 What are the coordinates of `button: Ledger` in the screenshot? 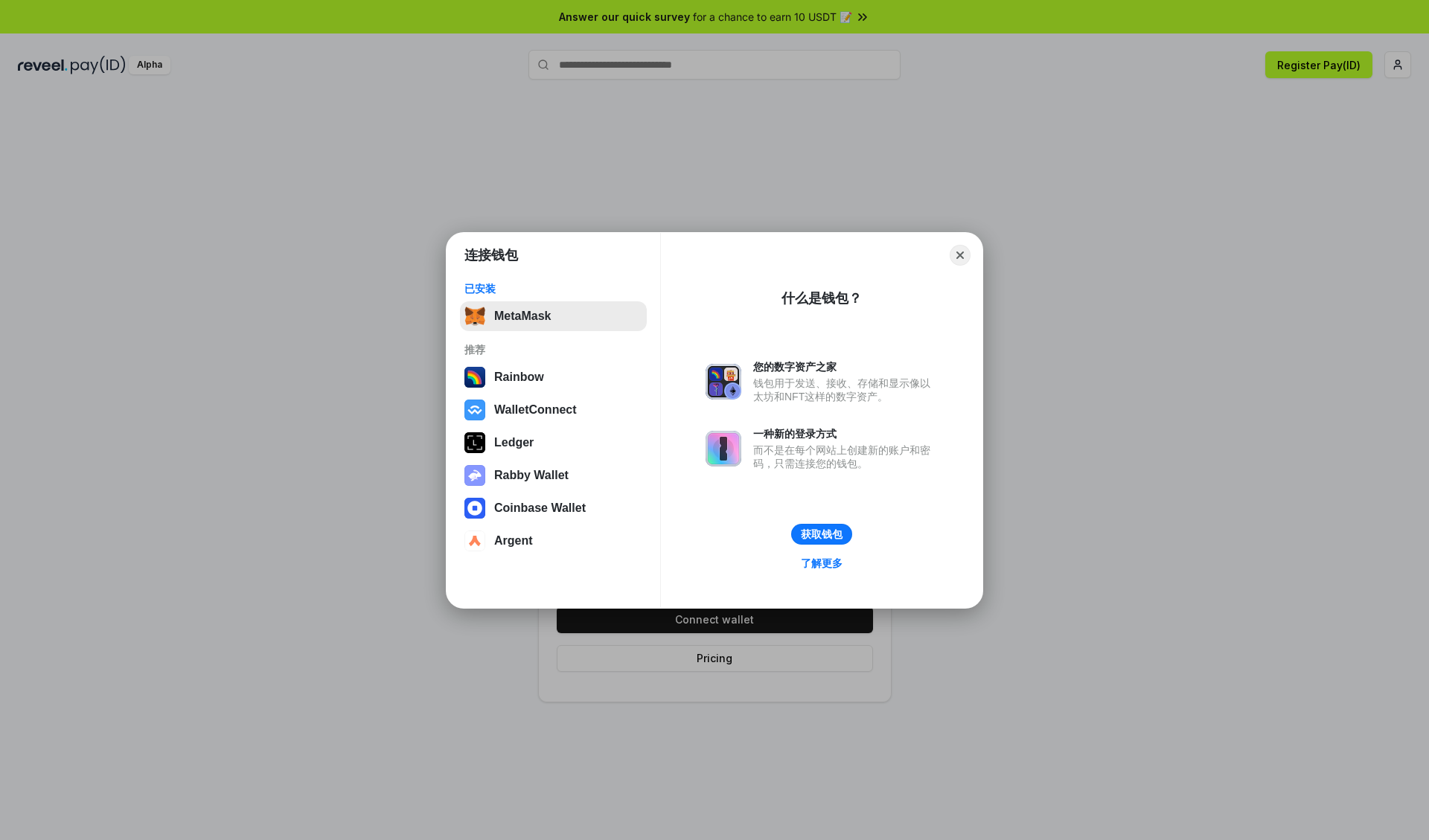 It's located at (553, 443).